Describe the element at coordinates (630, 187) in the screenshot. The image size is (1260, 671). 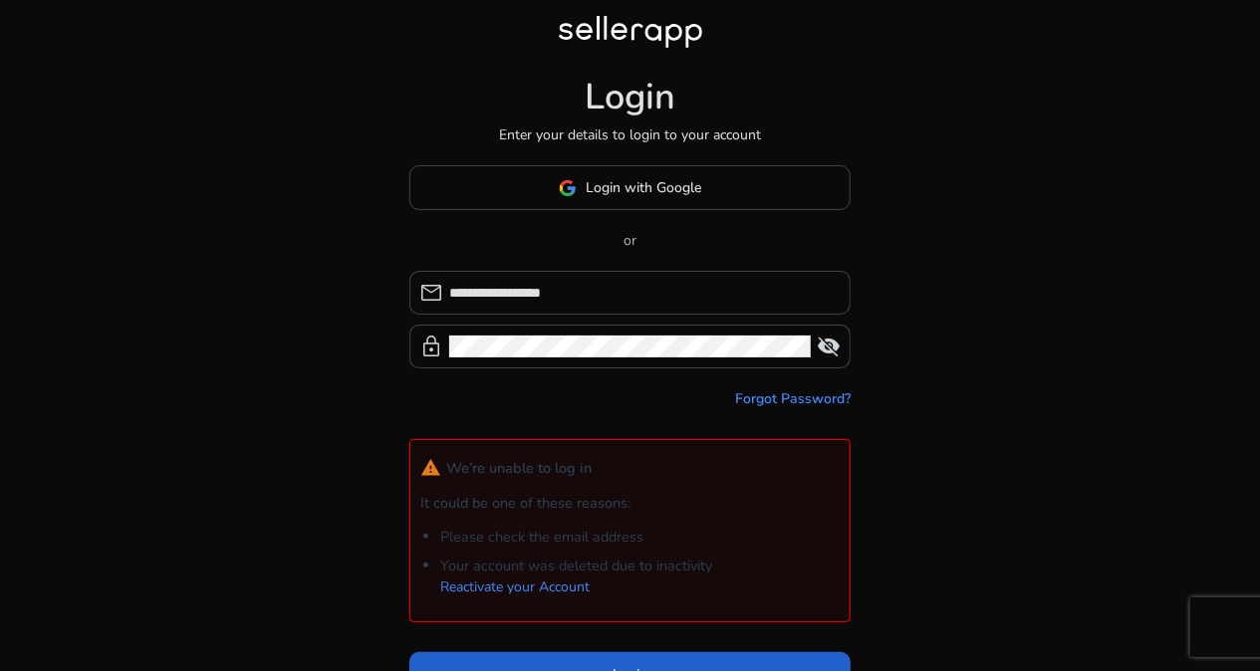
I see `button: Login with Google` at that location.